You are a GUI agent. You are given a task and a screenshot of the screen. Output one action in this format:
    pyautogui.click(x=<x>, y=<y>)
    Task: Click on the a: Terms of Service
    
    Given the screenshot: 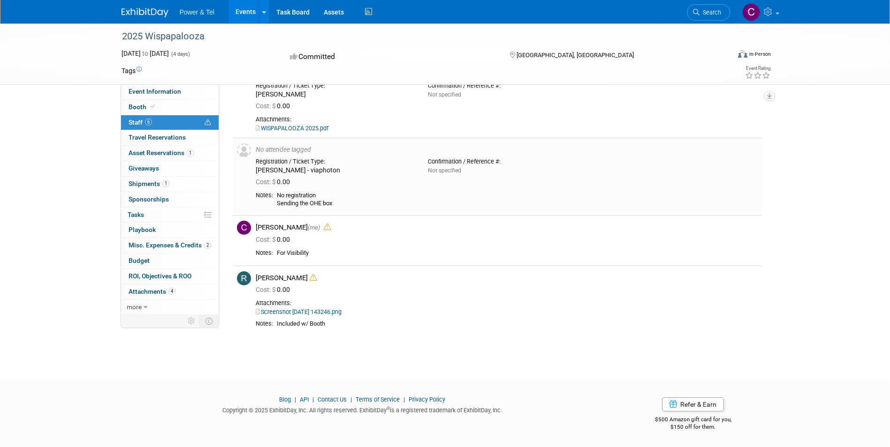 What is the action you would take?
    pyautogui.click(x=377, y=400)
    